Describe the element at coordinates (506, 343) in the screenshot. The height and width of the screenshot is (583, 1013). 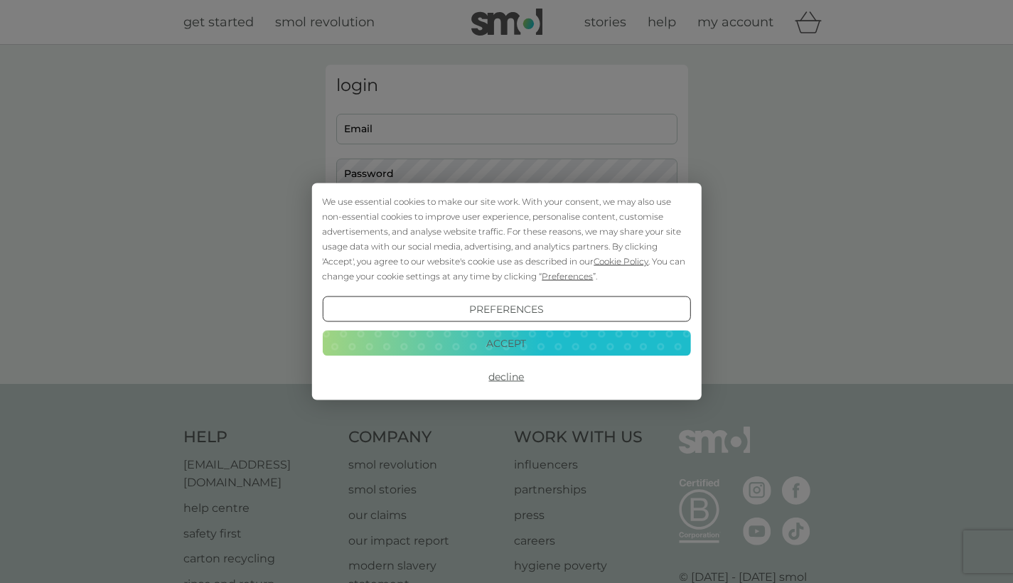
I see `button: Accept` at that location.